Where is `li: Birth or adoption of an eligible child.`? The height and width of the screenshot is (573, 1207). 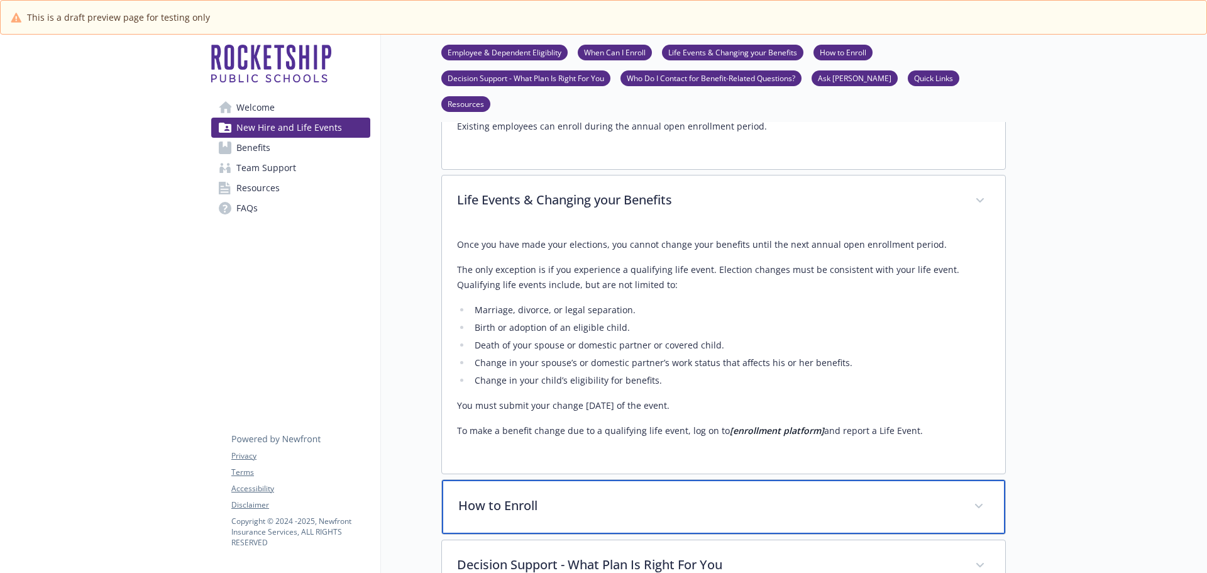 li: Birth or adoption of an eligible child. is located at coordinates (731, 328).